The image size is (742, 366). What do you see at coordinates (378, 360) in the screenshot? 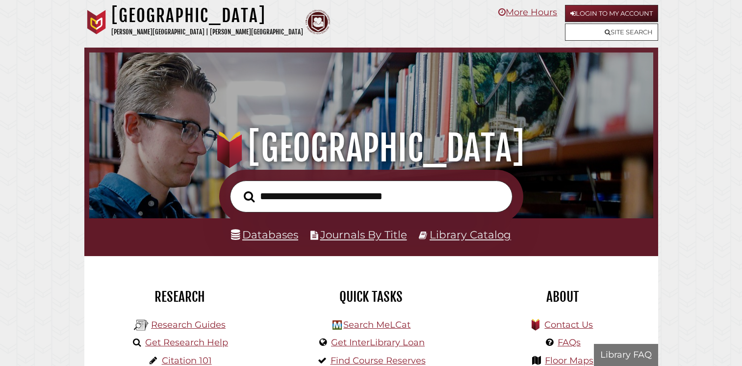
I see `a: Find Course Reserves` at bounding box center [378, 360].